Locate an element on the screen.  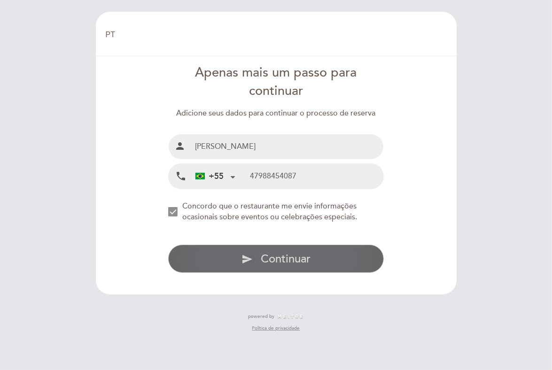
div: +55 is located at coordinates (209, 177).